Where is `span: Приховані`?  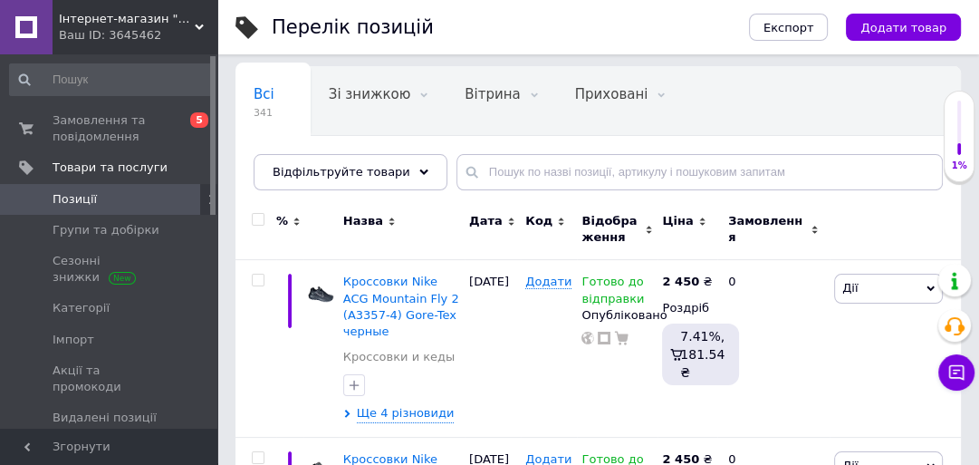 span: Приховані is located at coordinates (611, 94).